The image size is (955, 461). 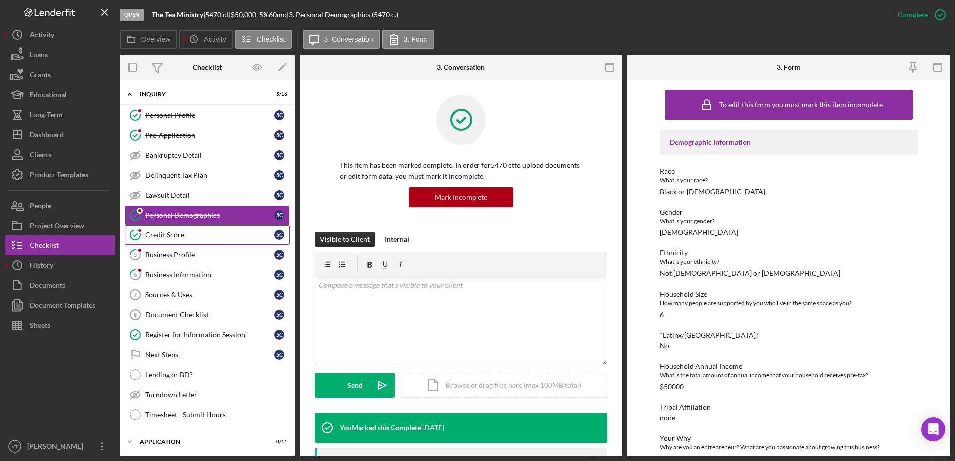 What do you see at coordinates (39, 56) in the screenshot?
I see `div: Loans` at bounding box center [39, 56].